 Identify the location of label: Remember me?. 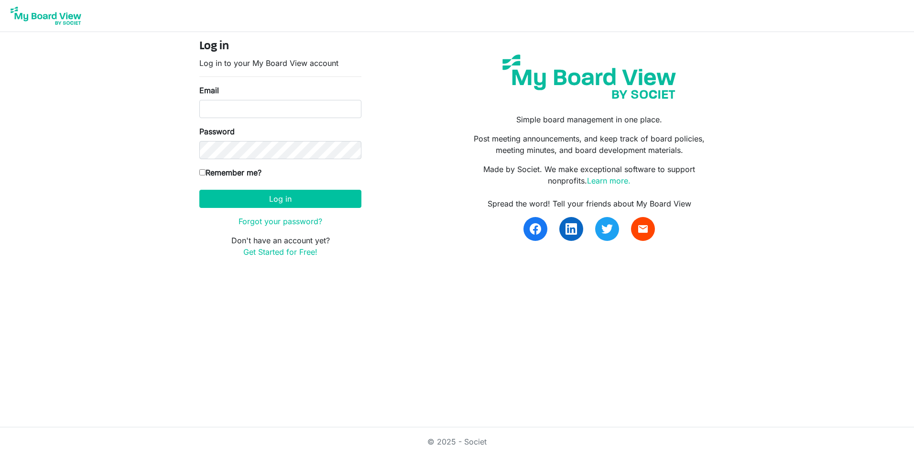
(231, 173).